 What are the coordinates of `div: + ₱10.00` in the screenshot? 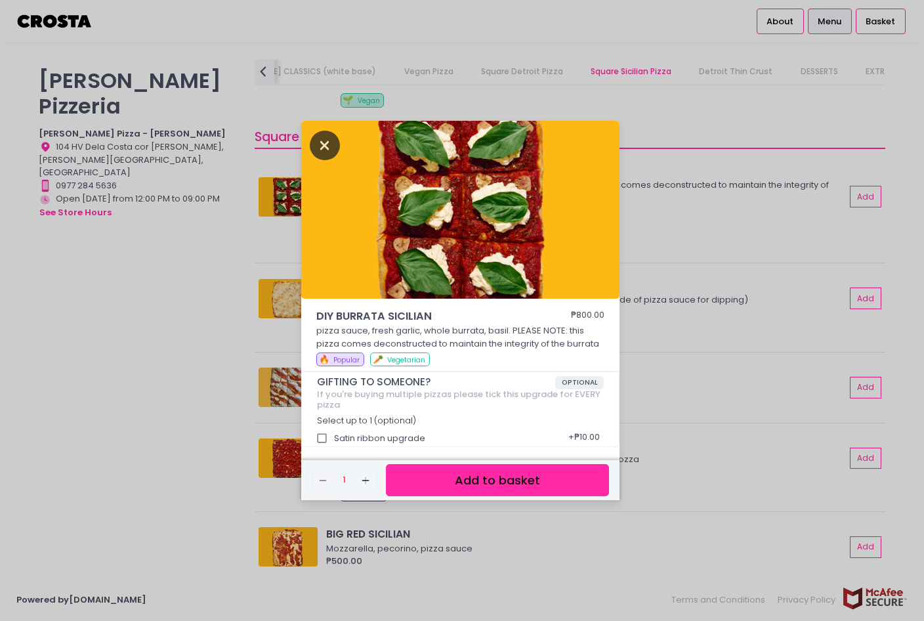 It's located at (583, 438).